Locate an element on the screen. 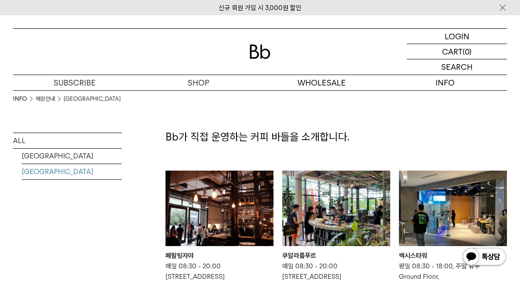 This screenshot has height=281, width=520. img: 쿠알라룸푸르 is located at coordinates (336, 208).